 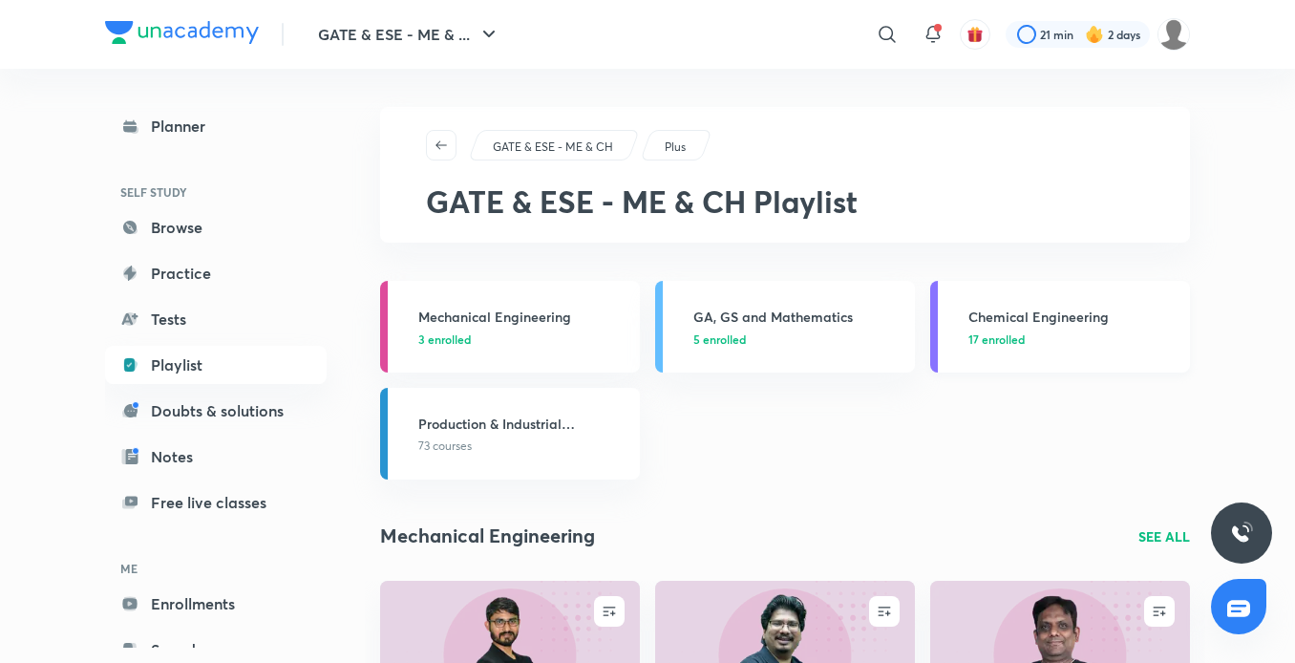 I want to click on span: 3 enrolled, so click(x=444, y=339).